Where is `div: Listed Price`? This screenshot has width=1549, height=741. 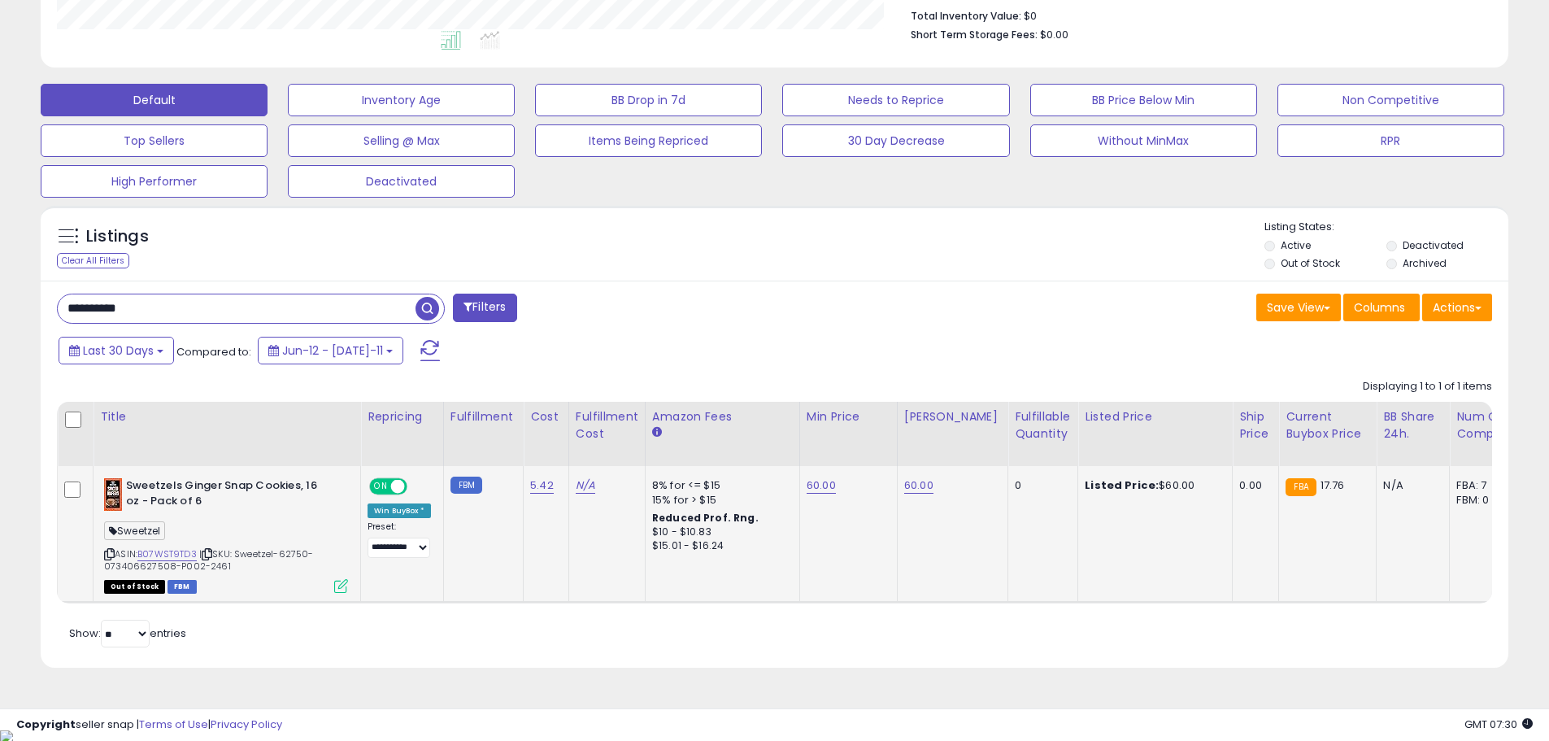 div: Listed Price is located at coordinates (1155, 416).